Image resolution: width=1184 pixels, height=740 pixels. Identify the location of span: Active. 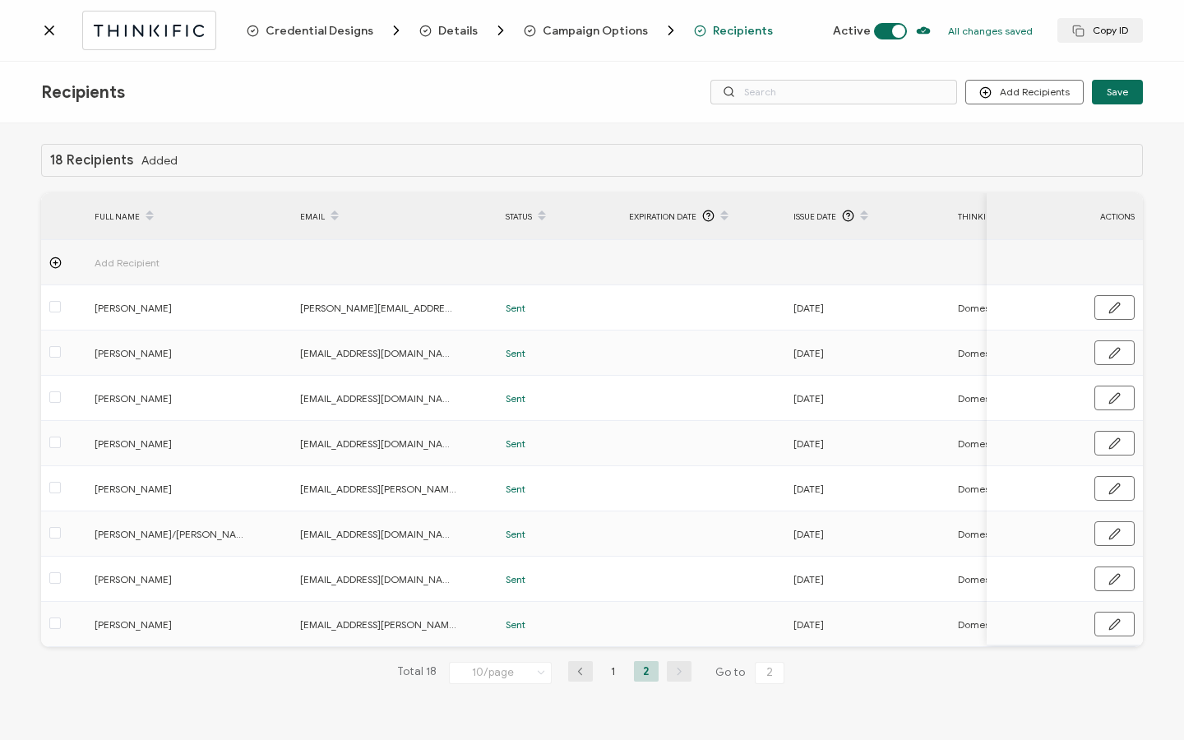
(852, 30).